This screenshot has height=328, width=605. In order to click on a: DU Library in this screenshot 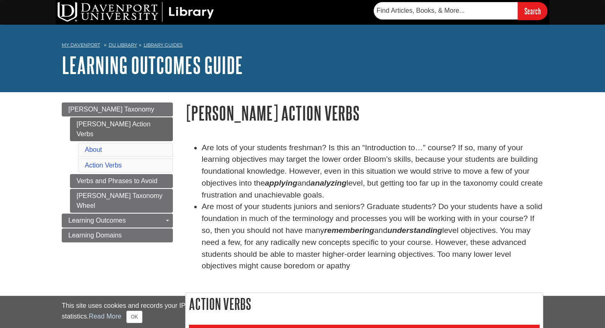, I will do `click(123, 45)`.